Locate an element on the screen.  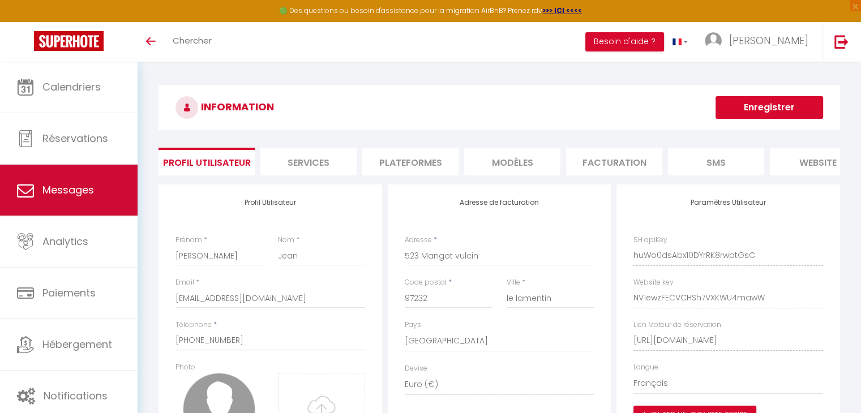
label: Prénom is located at coordinates (189, 240).